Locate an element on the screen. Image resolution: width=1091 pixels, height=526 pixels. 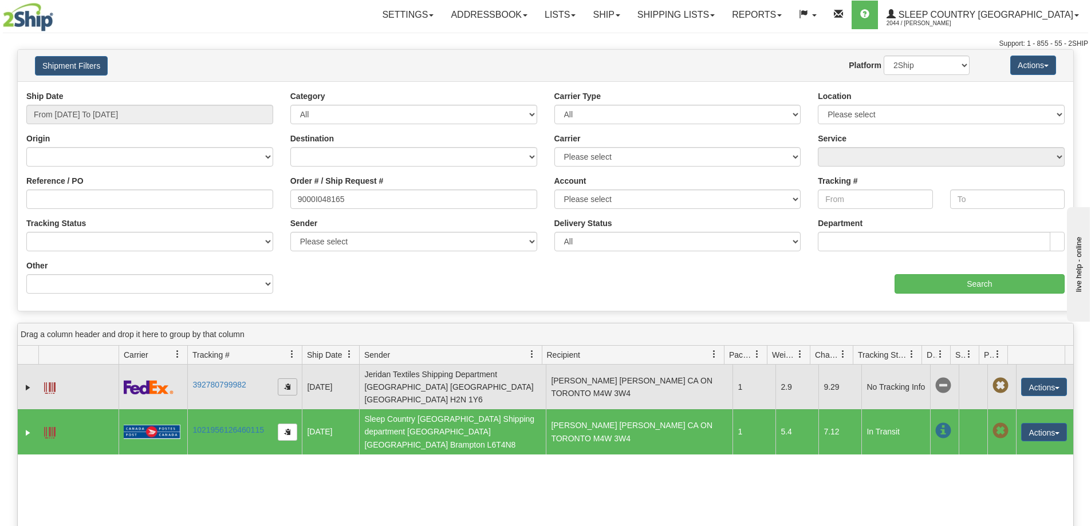
span: Recipient is located at coordinates (563, 355).